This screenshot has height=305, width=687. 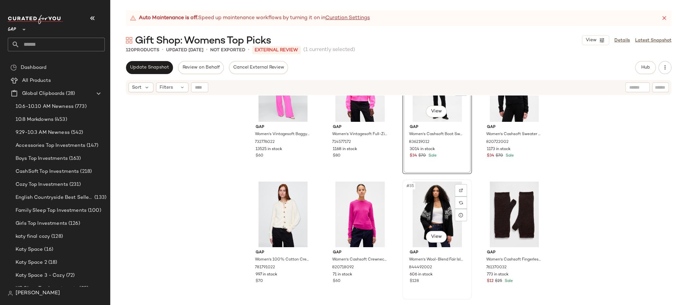 I want to click on span: English Countryside Best Sellers 9.28-10.4, so click(x=54, y=197).